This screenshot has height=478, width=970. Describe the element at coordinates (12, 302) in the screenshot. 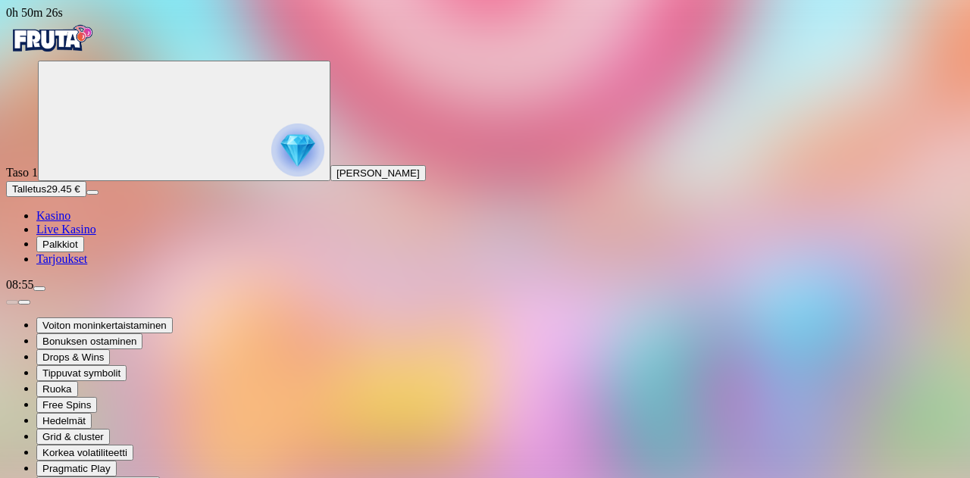

I see `button: prev slide` at that location.